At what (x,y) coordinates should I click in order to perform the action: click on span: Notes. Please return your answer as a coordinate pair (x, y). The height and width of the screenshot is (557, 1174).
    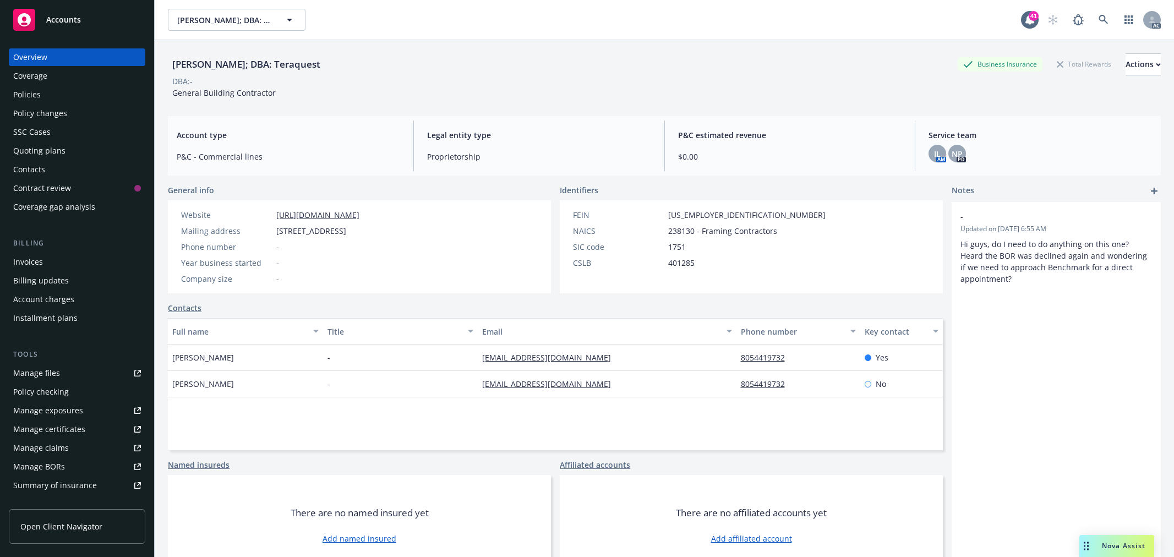
    Looking at the image, I should click on (962, 191).